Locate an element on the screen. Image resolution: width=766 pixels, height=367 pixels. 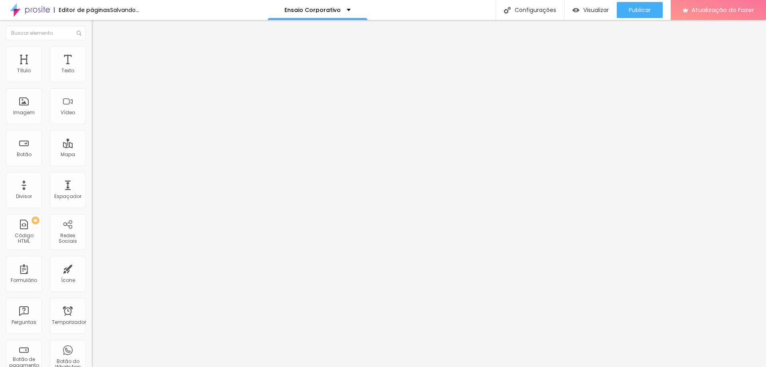
button: Publicar is located at coordinates (640, 10).